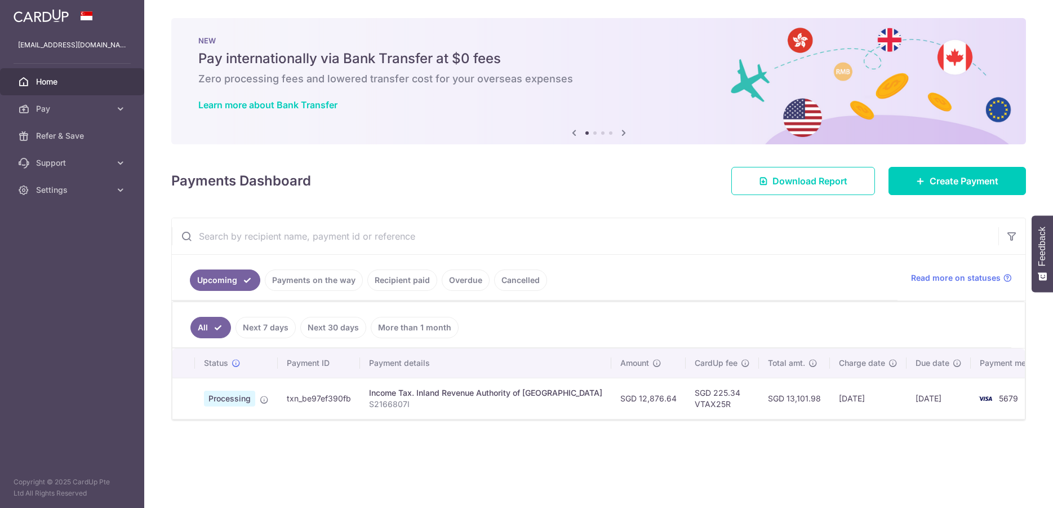 The height and width of the screenshot is (508, 1053). What do you see at coordinates (598, 59) in the screenshot?
I see `h5: Pay internationally via Bank Transfer at $0 fees` at bounding box center [598, 59].